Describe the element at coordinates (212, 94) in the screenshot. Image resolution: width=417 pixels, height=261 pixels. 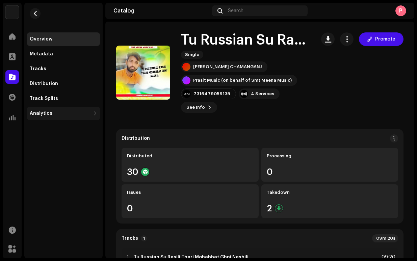
I see `div: 7316479059139` at that location.